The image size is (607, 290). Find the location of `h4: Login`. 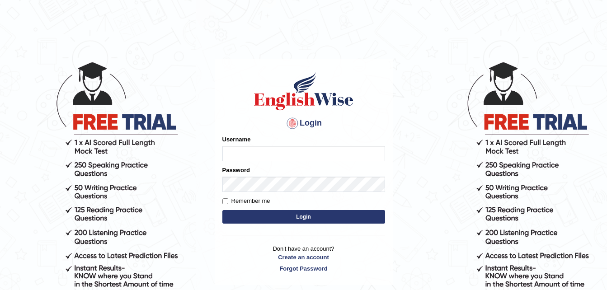

h4: Login is located at coordinates (304, 123).